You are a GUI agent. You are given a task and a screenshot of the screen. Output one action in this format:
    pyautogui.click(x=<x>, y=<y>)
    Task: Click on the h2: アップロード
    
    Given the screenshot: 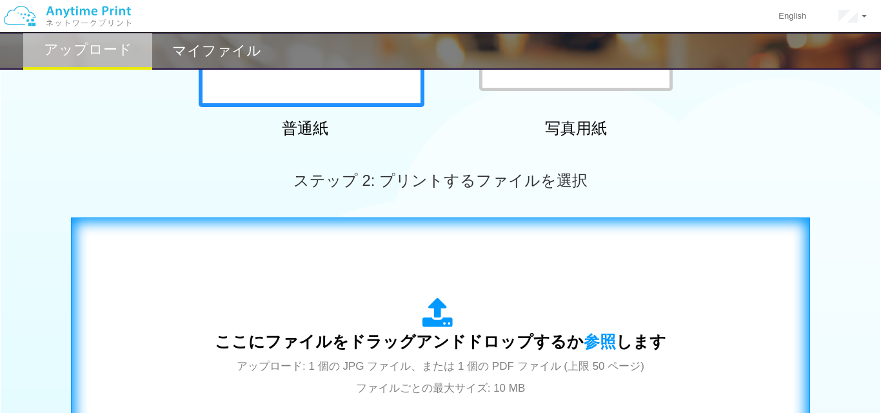 What is the action you would take?
    pyautogui.click(x=88, y=50)
    